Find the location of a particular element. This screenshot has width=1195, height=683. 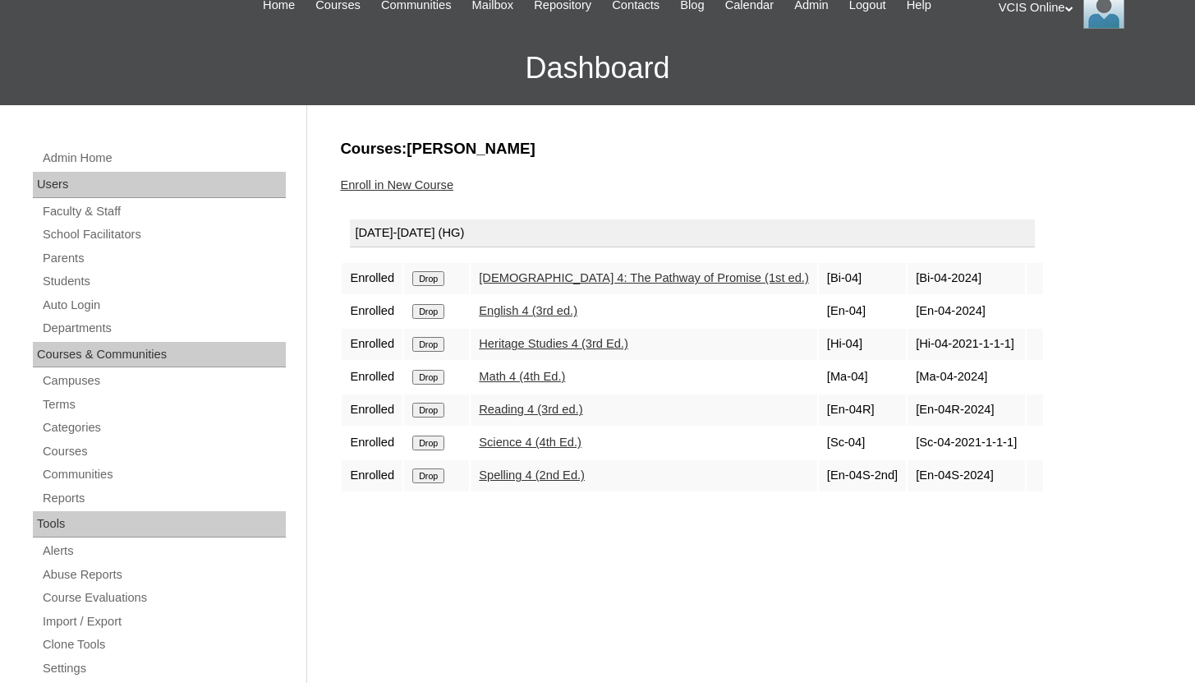

a: Categories is located at coordinates (163, 427).